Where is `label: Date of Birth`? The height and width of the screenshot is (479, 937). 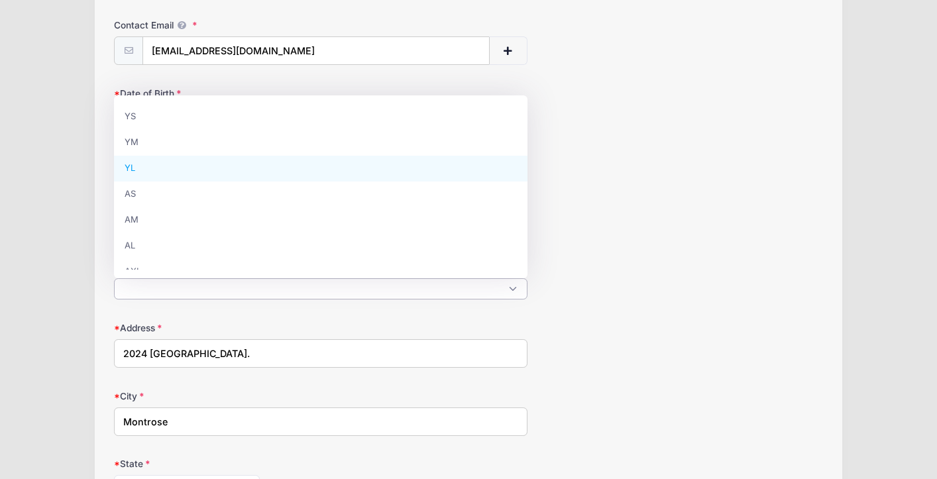 label: Date of Birth is located at coordinates (232, 93).